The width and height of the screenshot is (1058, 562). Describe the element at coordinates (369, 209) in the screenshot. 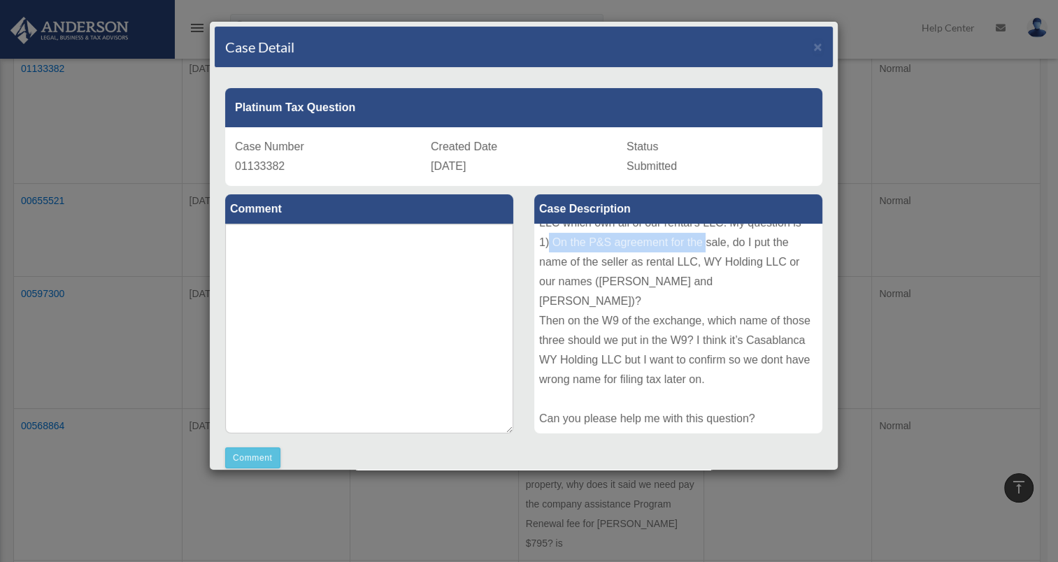

I see `label: Comment` at that location.